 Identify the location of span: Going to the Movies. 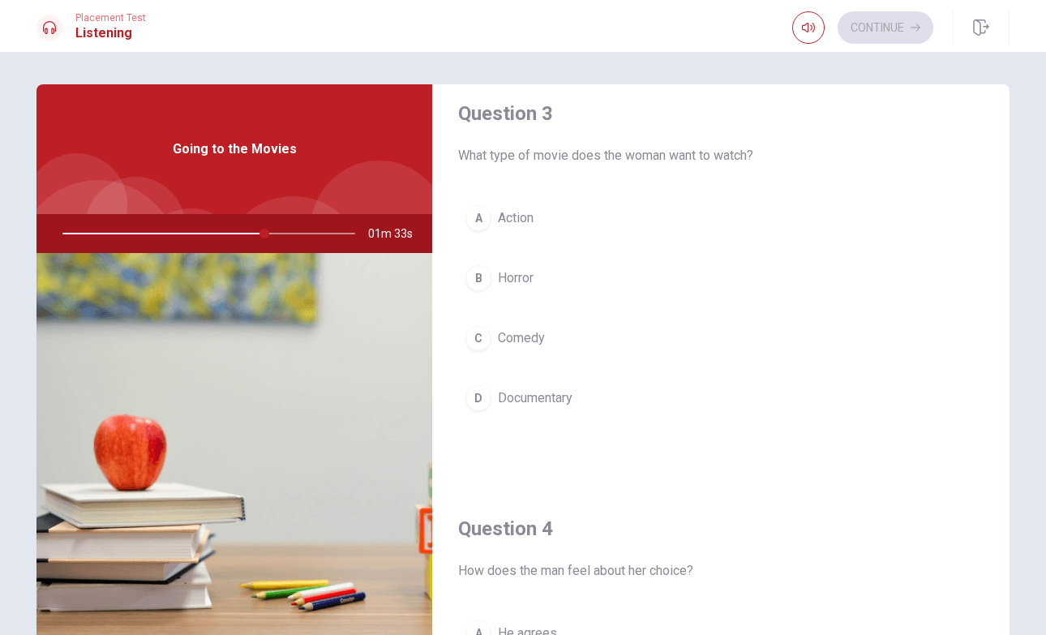
(234, 149).